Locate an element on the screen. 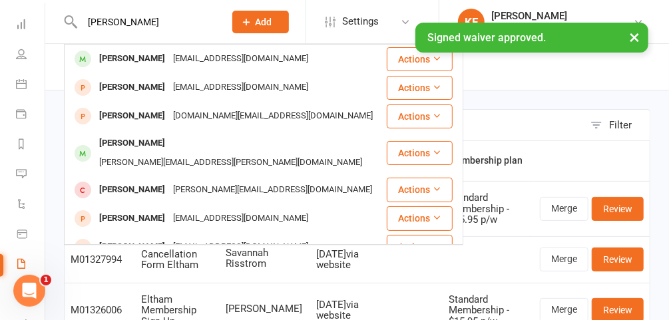 Image resolution: width=669 pixels, height=320 pixels. a: Payments is located at coordinates (31, 115).